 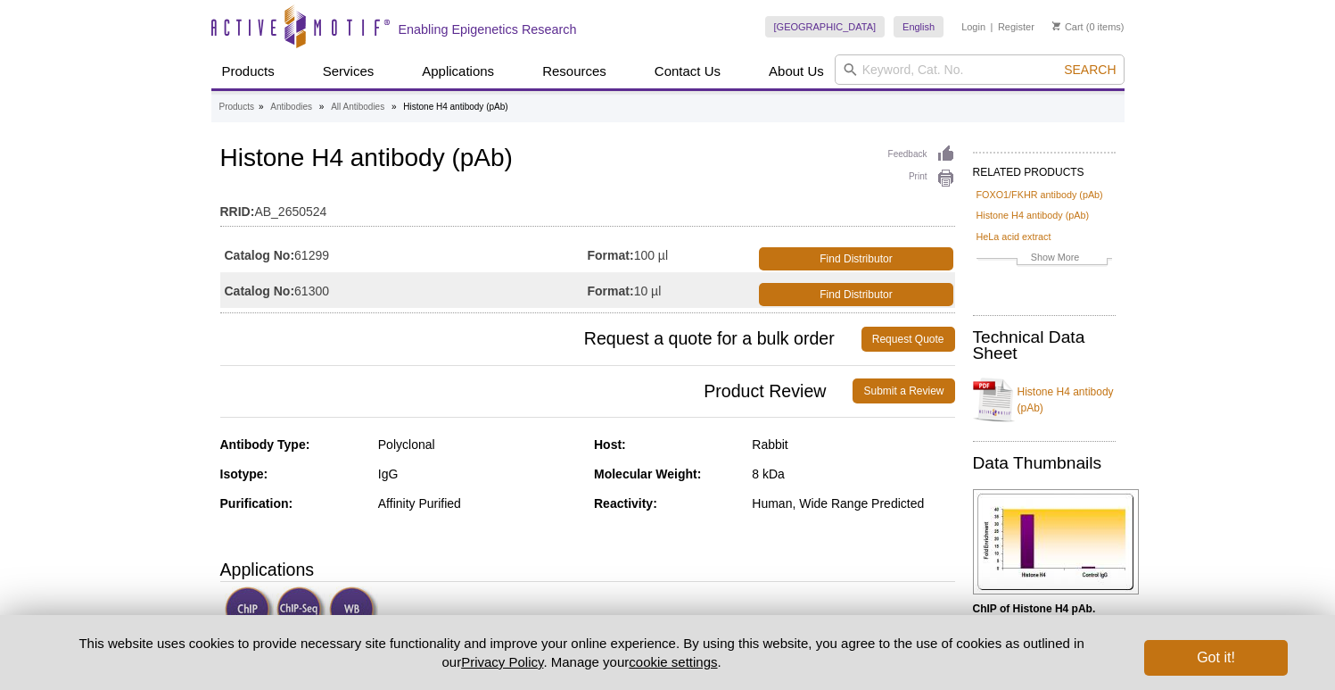 I want to click on span: Product Review, so click(x=537, y=391).